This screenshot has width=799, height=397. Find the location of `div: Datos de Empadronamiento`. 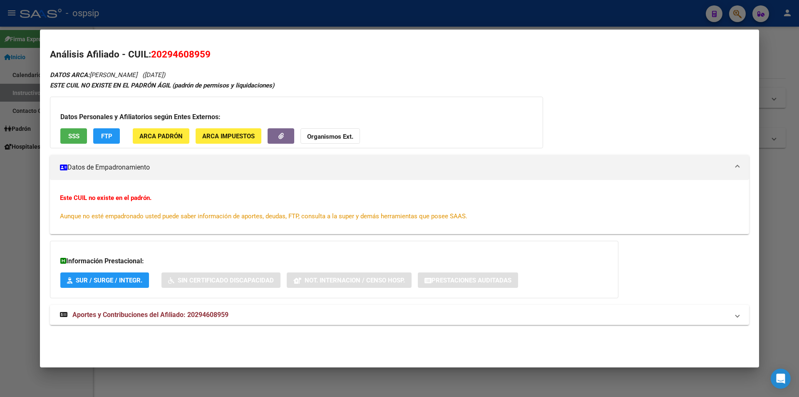

div: Datos de Empadronamiento is located at coordinates (400, 207).